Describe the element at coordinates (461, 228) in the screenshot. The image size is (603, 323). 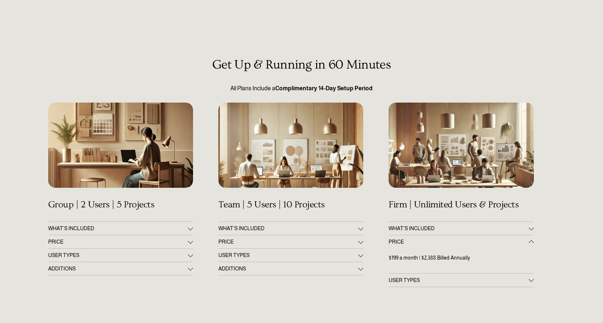
I see `button: WHAT’S INCLUDED` at that location.